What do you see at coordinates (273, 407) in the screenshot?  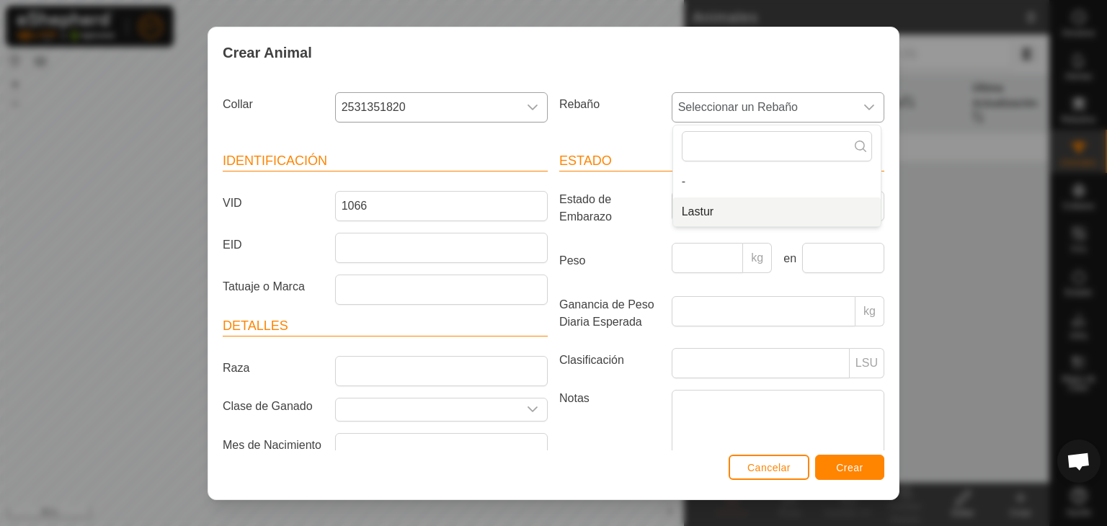 I see `label: Clase de Ganado` at bounding box center [273, 407].